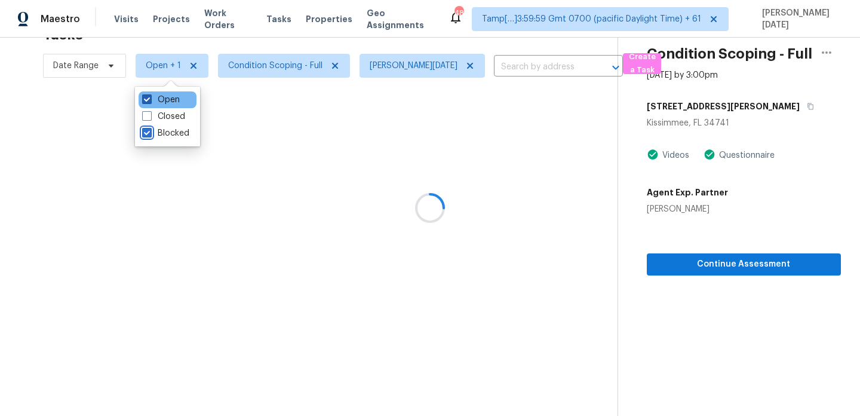  Describe the element at coordinates (808, 106) in the screenshot. I see `button: Copy Address` at that location.